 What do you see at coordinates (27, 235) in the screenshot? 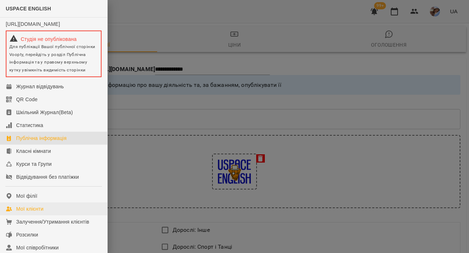
I see `div: Розсилки` at bounding box center [27, 235].